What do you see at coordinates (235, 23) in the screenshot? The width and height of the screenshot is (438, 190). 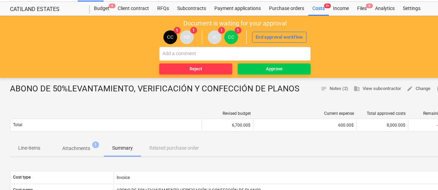 I see `p: Document is waiting for your approval` at bounding box center [235, 23].